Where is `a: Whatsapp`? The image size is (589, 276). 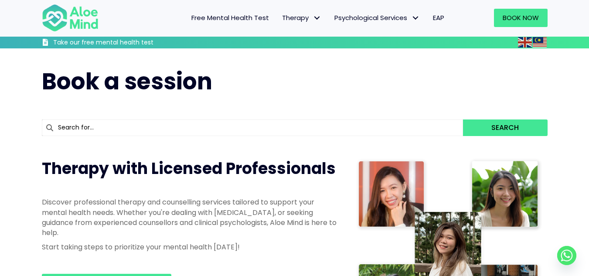
a: Whatsapp is located at coordinates (567, 256).